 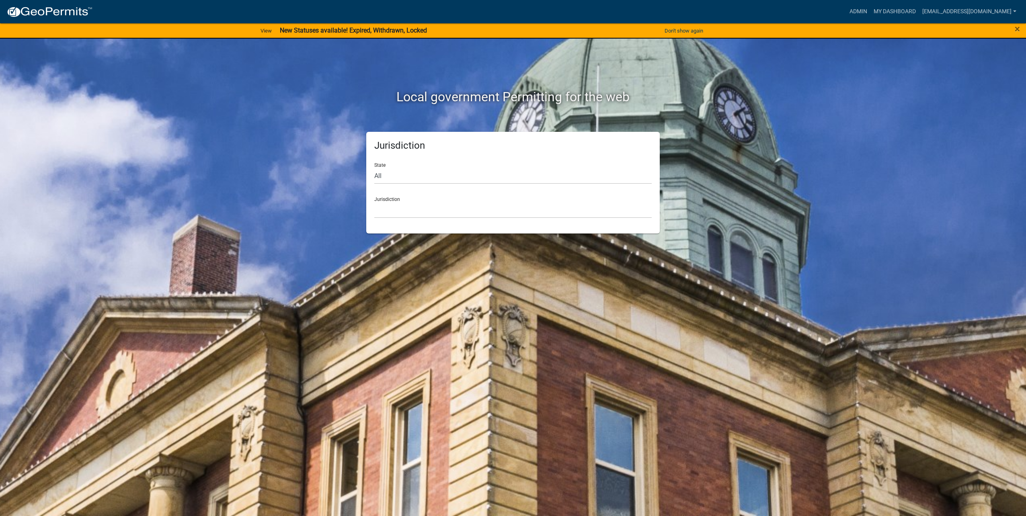 I want to click on h5: Jurisdiction, so click(x=513, y=146).